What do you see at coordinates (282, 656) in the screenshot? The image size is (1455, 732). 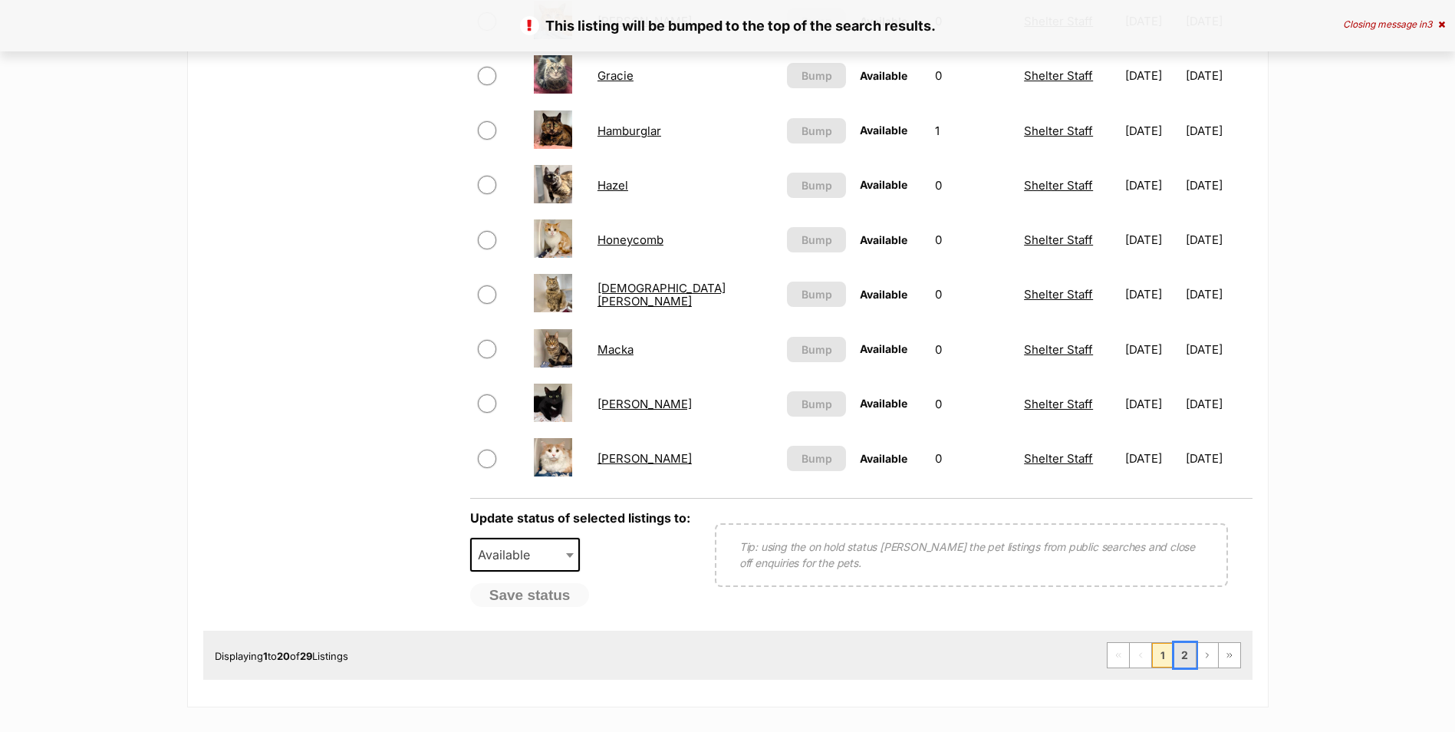 I see `span: Displaying to of Listings` at bounding box center [282, 656].